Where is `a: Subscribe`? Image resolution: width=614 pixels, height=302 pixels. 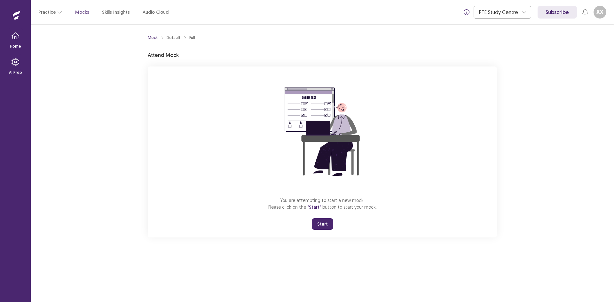 a: Subscribe is located at coordinates (557, 12).